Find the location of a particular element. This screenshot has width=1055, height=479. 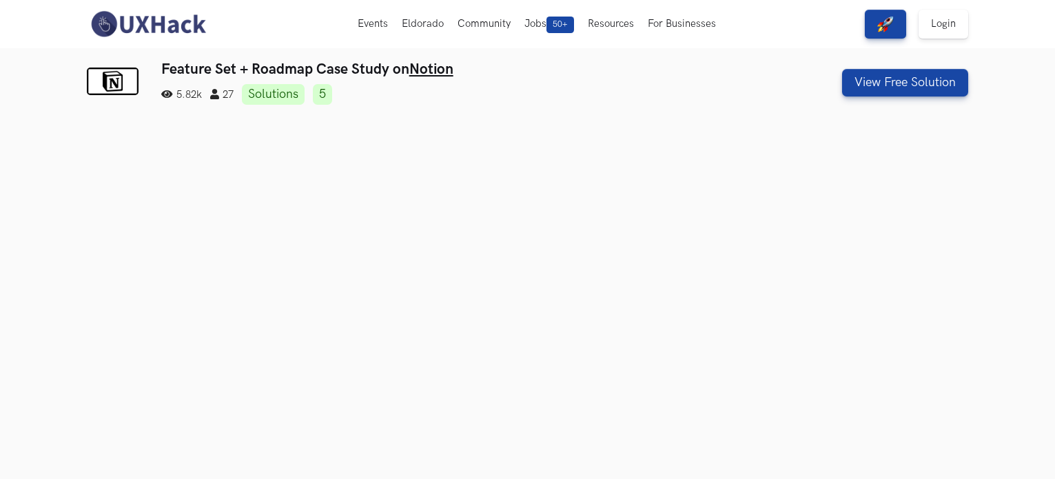

h3: Feature Set + Roadmap Case Study on is located at coordinates (453, 69).